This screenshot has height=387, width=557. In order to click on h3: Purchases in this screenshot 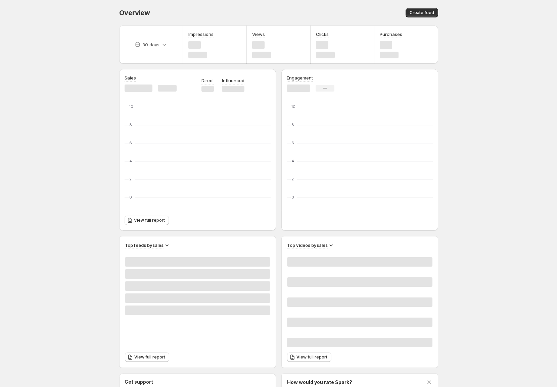, I will do `click(391, 34)`.